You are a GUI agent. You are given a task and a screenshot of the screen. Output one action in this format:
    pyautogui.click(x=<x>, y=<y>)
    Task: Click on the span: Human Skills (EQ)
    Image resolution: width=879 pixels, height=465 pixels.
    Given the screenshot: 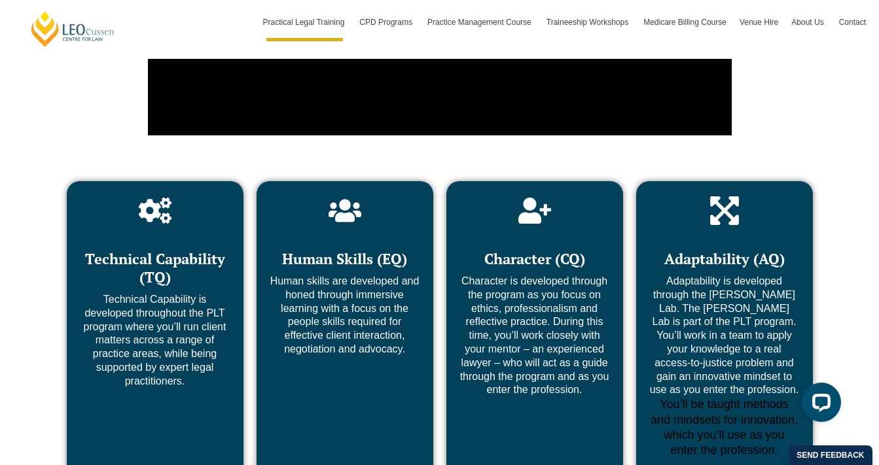 What is the action you would take?
    pyautogui.click(x=344, y=258)
    